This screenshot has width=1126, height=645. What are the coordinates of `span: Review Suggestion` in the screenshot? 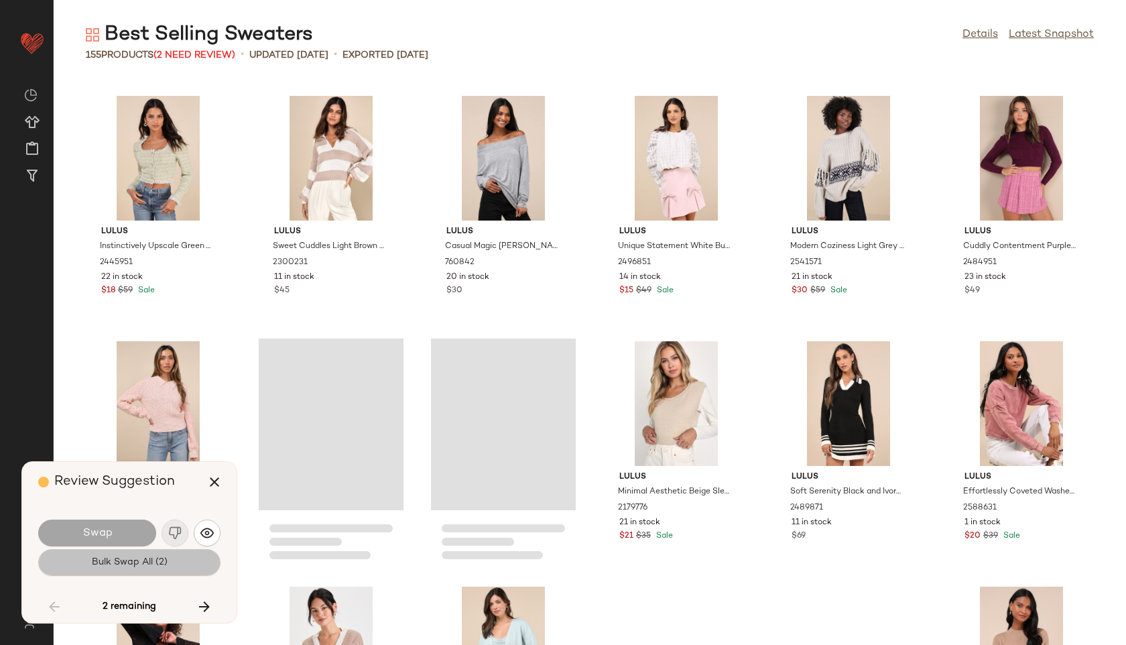 It's located at (115, 481).